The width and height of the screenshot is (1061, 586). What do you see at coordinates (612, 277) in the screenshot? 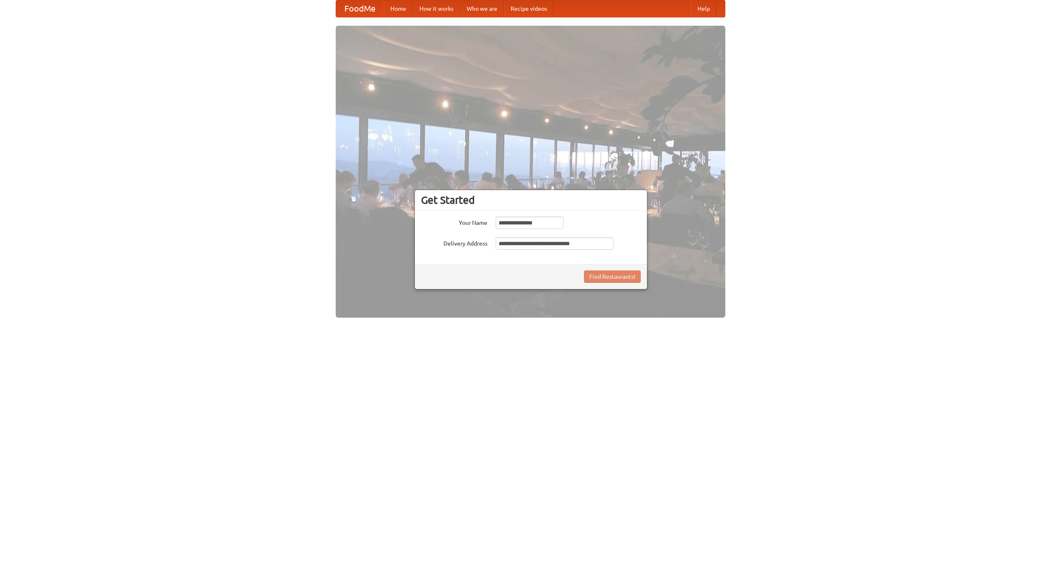
I see `button: Find Restaurants!` at bounding box center [612, 277].